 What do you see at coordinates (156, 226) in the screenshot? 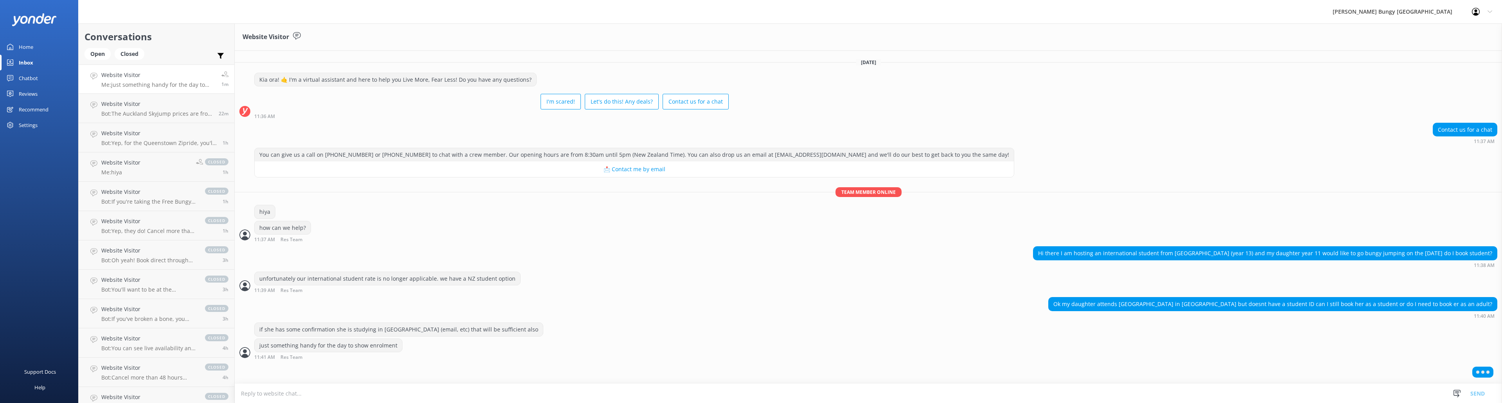
I see `a: Website VisitorBot:Yep, they do! Cancel more than 48 hours in advance, and you'll get a 100% refu...` at bounding box center [156, 226].